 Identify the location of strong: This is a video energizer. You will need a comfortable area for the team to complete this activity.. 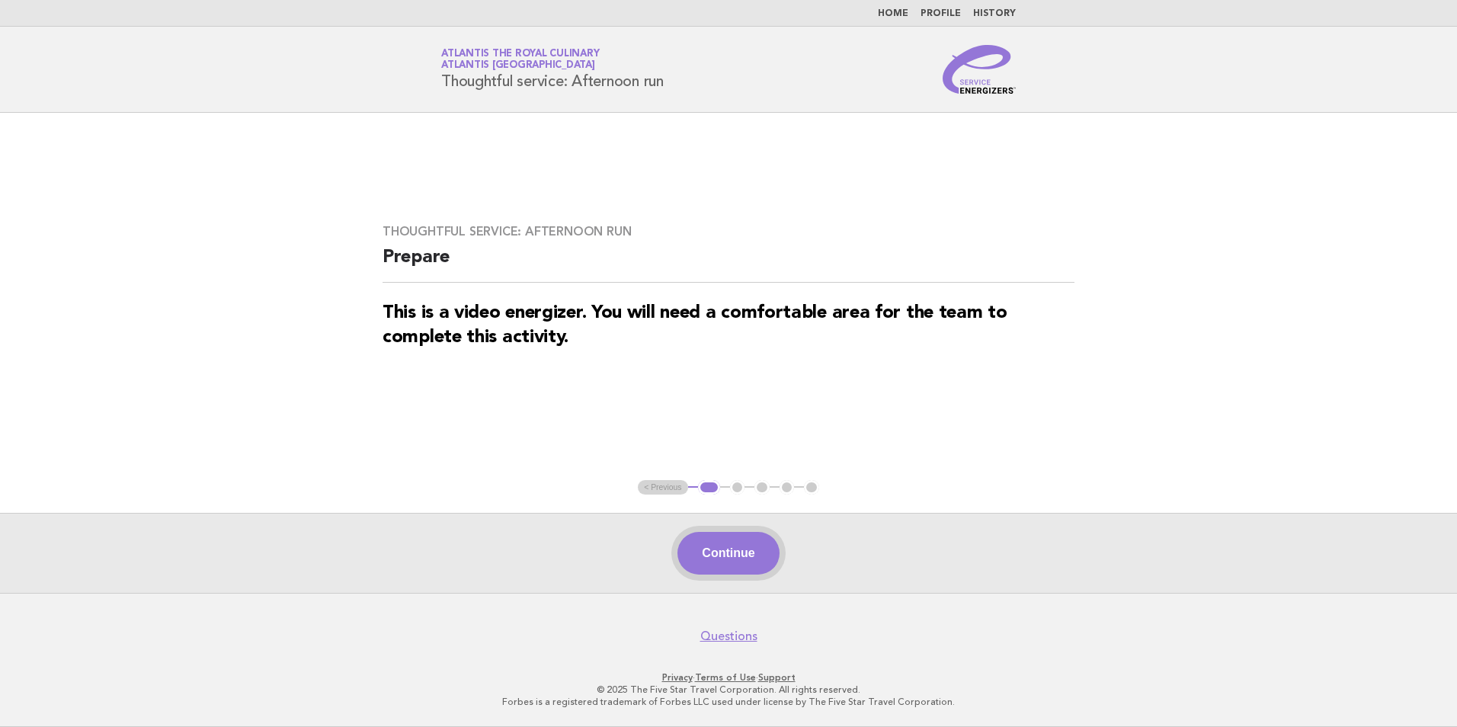
(695, 325).